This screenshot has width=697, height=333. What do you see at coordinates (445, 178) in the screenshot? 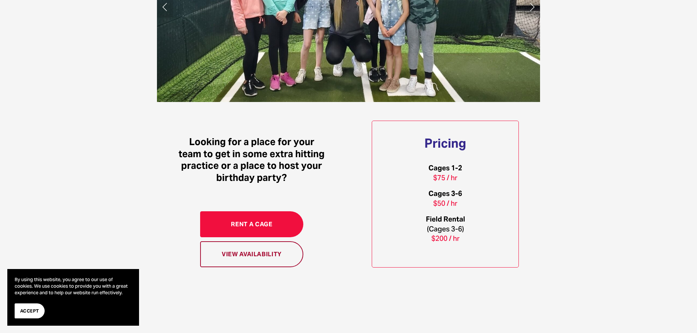
I see `span: $75 / hr` at bounding box center [445, 178].